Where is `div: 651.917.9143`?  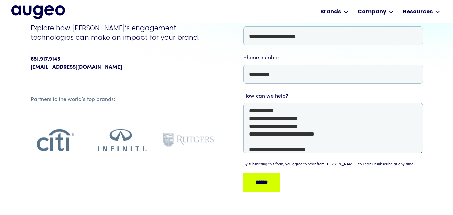
div: 651.917.9143 is located at coordinates (45, 59).